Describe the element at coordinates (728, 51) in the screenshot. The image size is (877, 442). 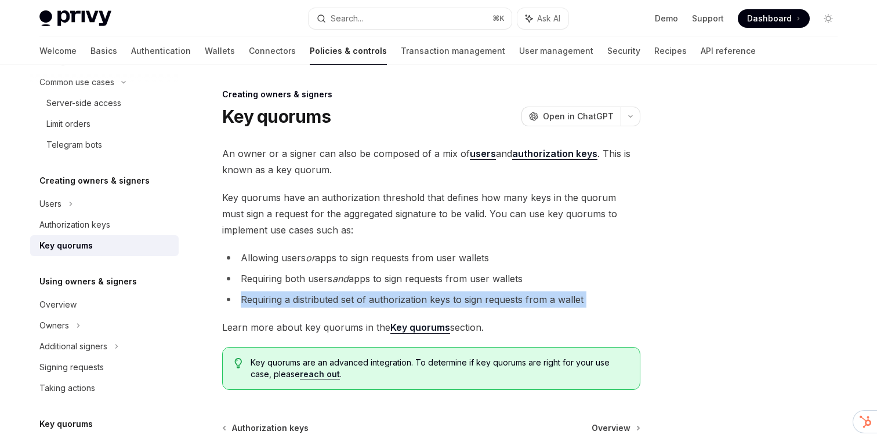
I see `a: API reference` at that location.